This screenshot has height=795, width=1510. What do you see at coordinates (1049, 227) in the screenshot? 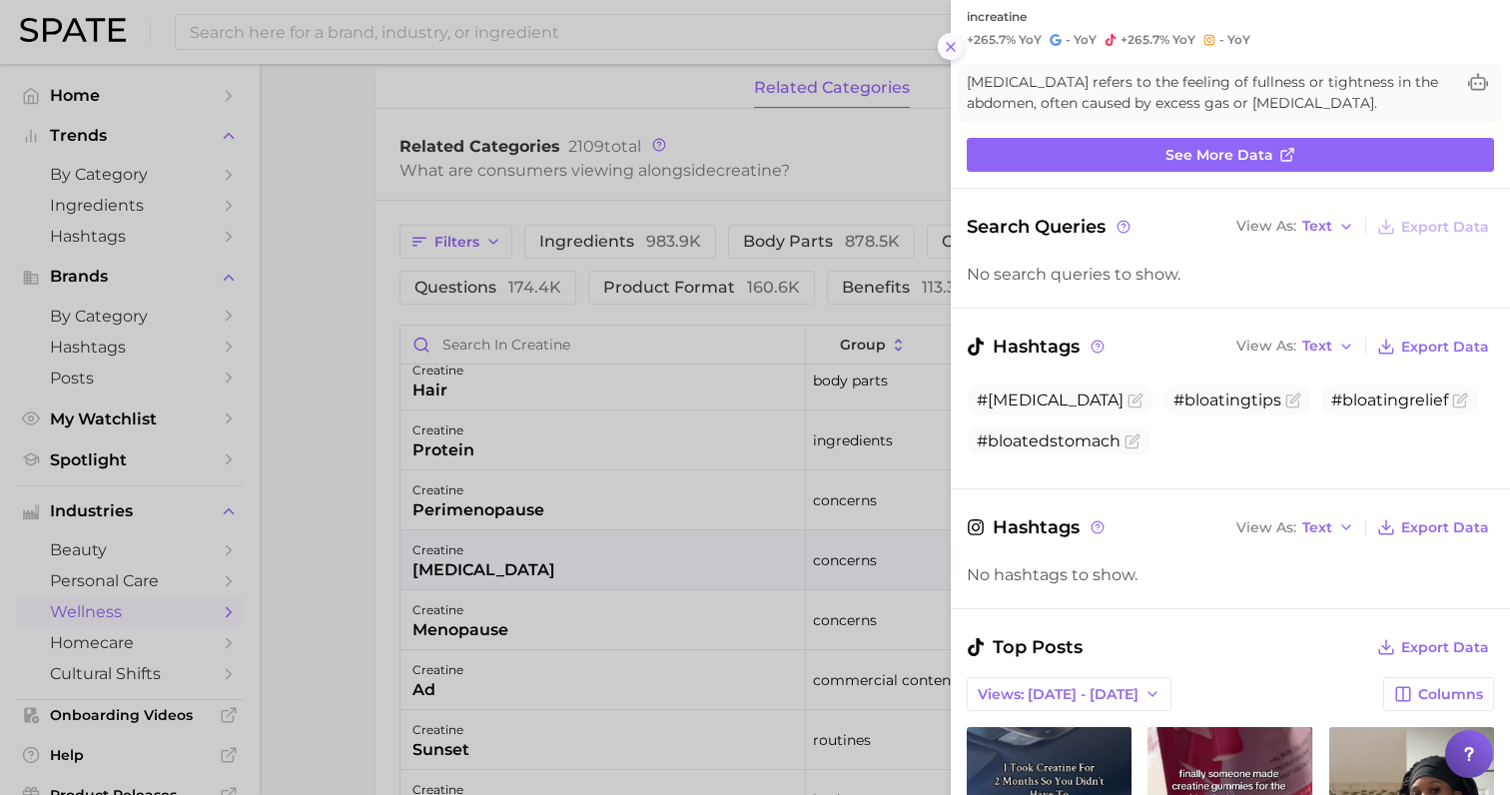
I see `span: Search Queries` at bounding box center [1049, 227].